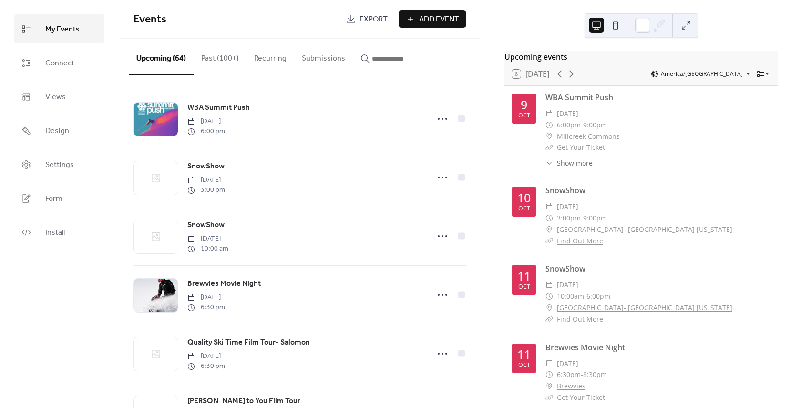  Describe the element at coordinates (59, 198) in the screenshot. I see `a: Form` at that location.